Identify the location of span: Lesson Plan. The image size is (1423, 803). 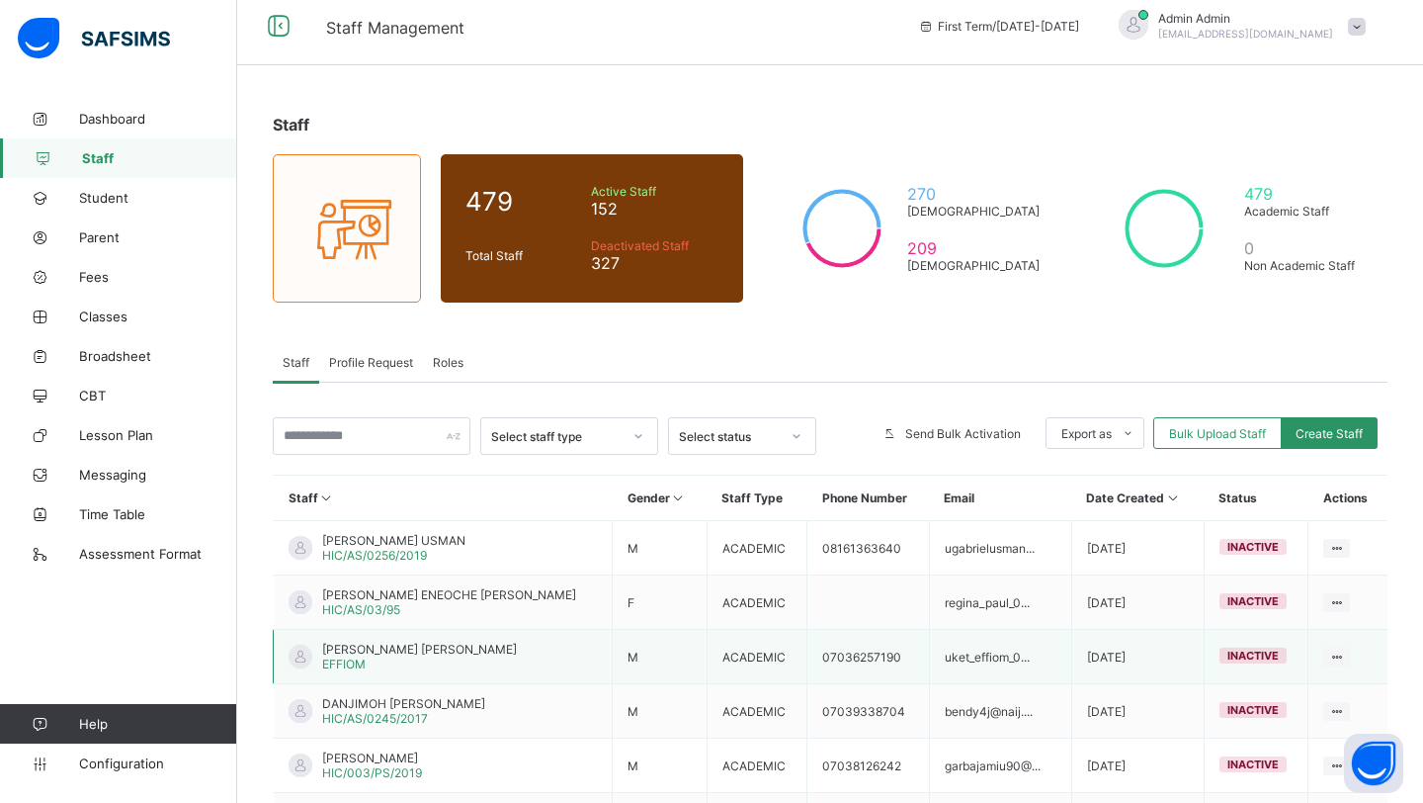
(158, 435).